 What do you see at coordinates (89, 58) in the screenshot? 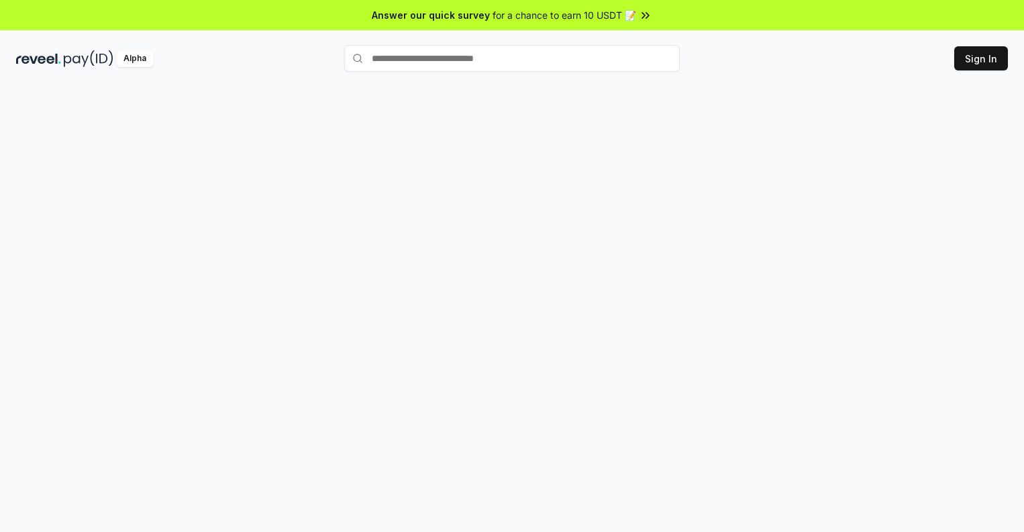
I see `img: pay_id` at bounding box center [89, 58].